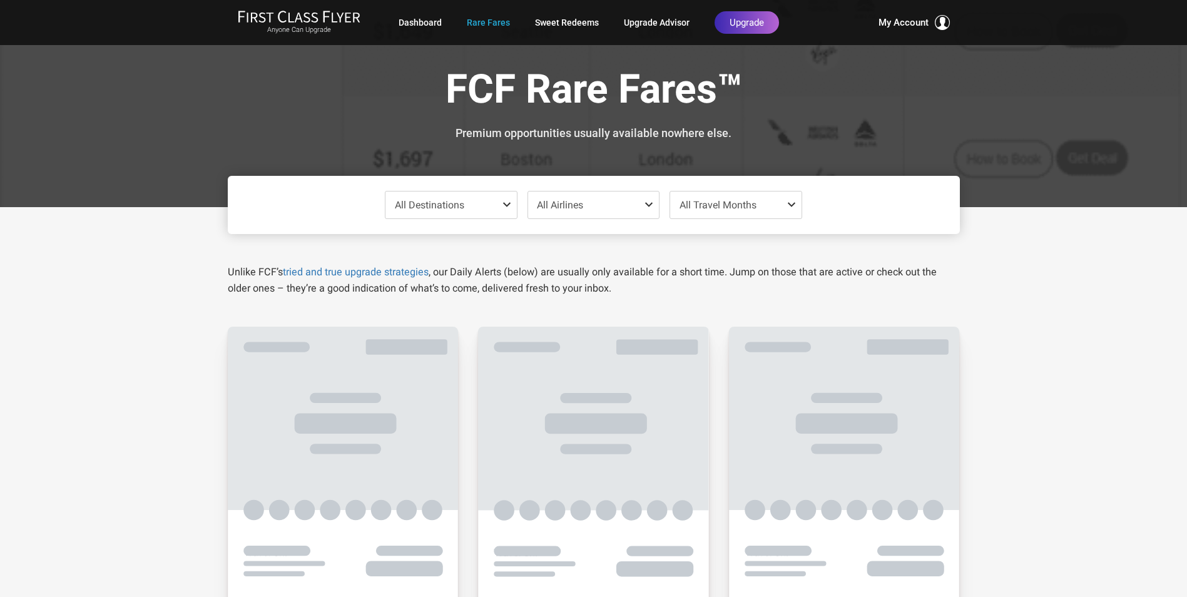 The width and height of the screenshot is (1187, 597). Describe the element at coordinates (299, 23) in the screenshot. I see `a: First Class FlyerAnyone Can Upgrade` at that location.